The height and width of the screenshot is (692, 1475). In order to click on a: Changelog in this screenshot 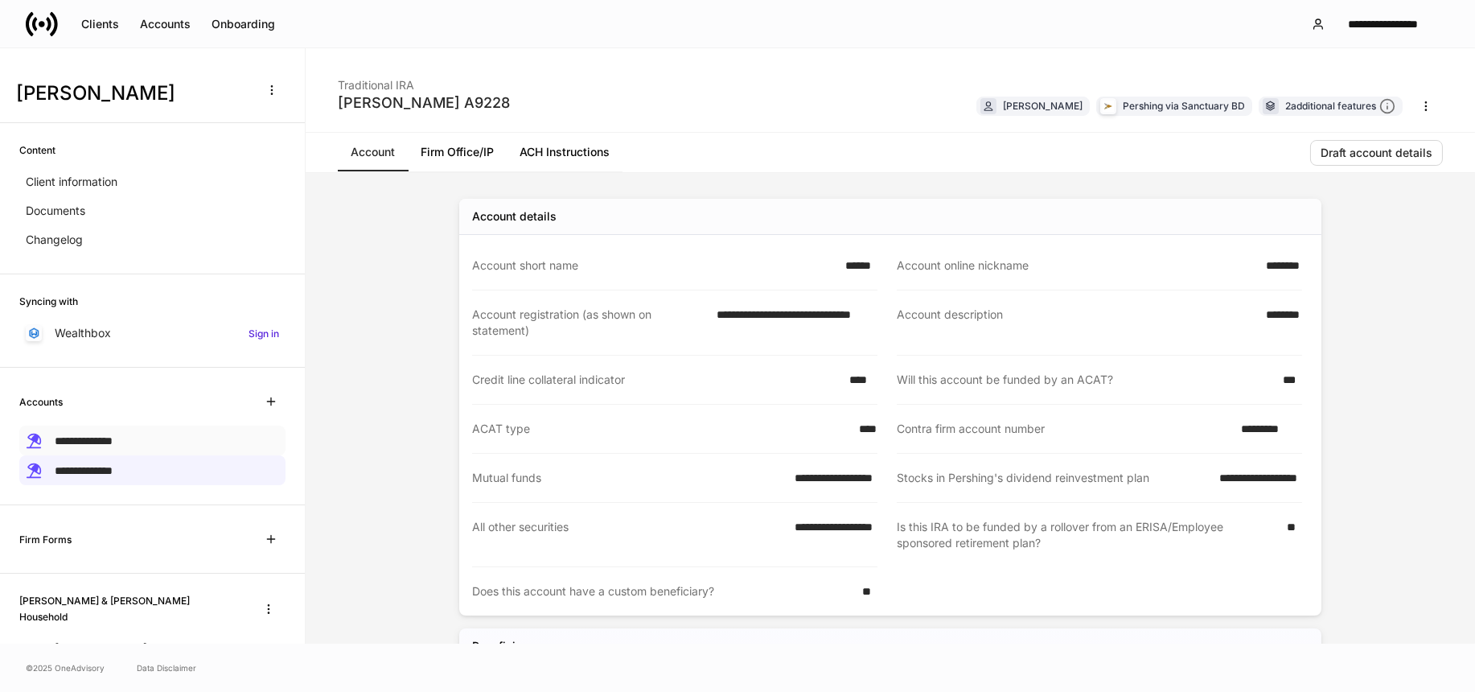, I will do `click(152, 240)`.